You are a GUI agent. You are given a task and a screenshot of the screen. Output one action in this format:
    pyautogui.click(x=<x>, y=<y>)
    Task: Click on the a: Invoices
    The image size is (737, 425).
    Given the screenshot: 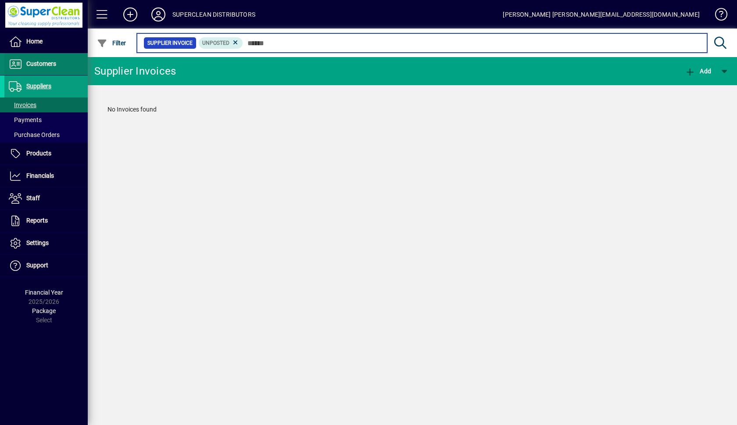 What is the action you would take?
    pyautogui.click(x=46, y=105)
    